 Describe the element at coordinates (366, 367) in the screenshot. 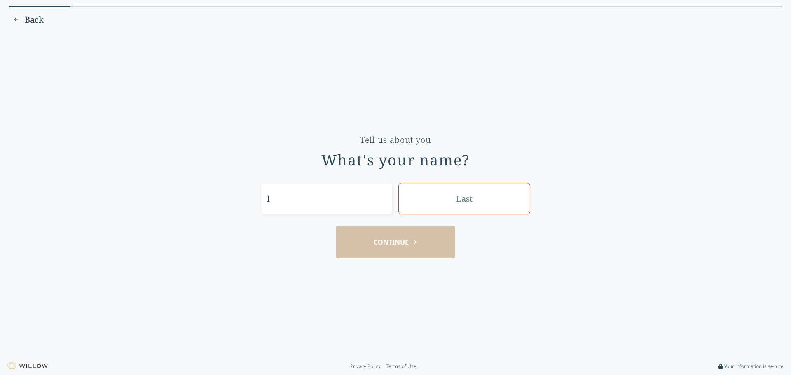

I see `a: Privacy Policy` at that location.